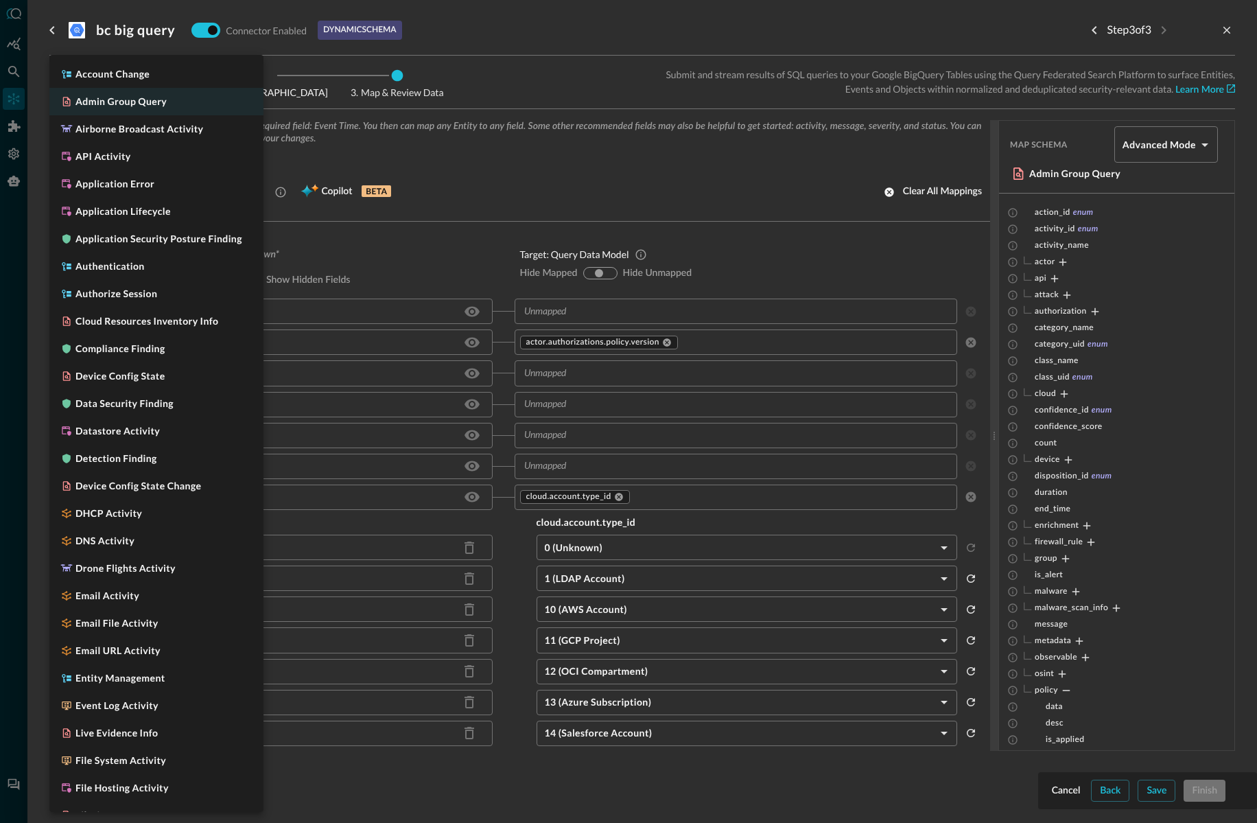  What do you see at coordinates (108, 513) in the screenshot?
I see `h5: DHCP Activity` at bounding box center [108, 513].